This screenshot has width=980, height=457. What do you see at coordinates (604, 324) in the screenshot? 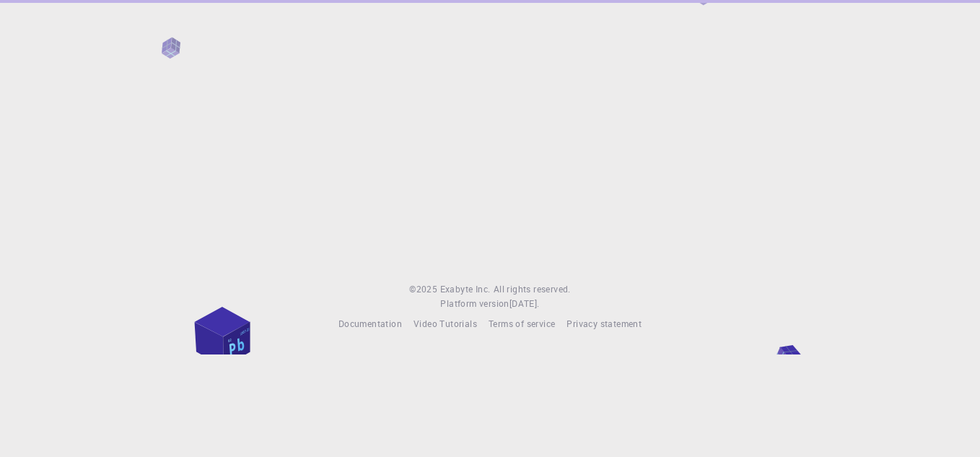
I see `a: Privacy statement` at bounding box center [604, 324].